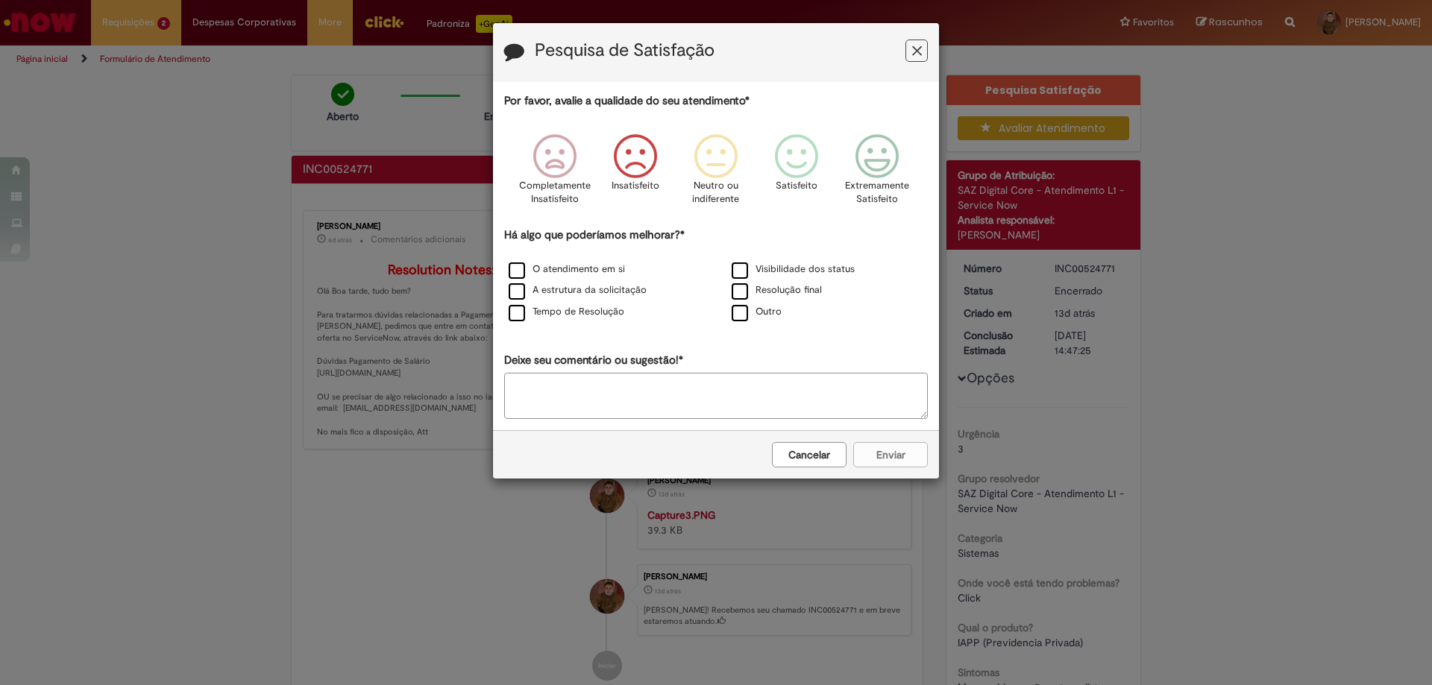 This screenshot has width=1432, height=685. What do you see at coordinates (796, 186) in the screenshot?
I see `p: Satisfeito` at bounding box center [796, 186].